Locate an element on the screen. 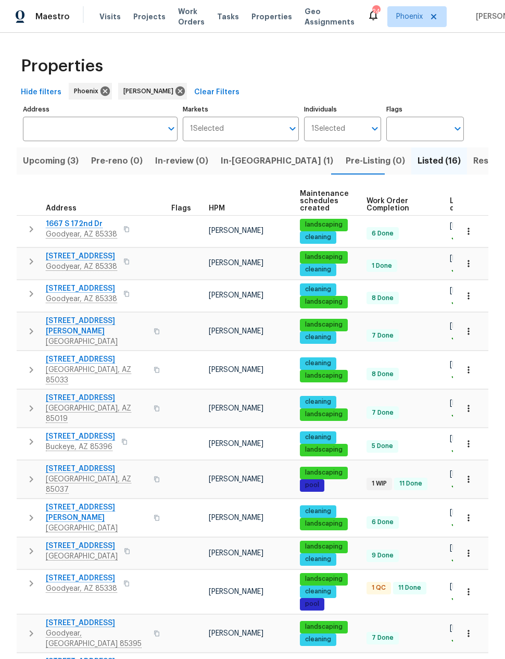  span: Maestro is located at coordinates (53, 17).